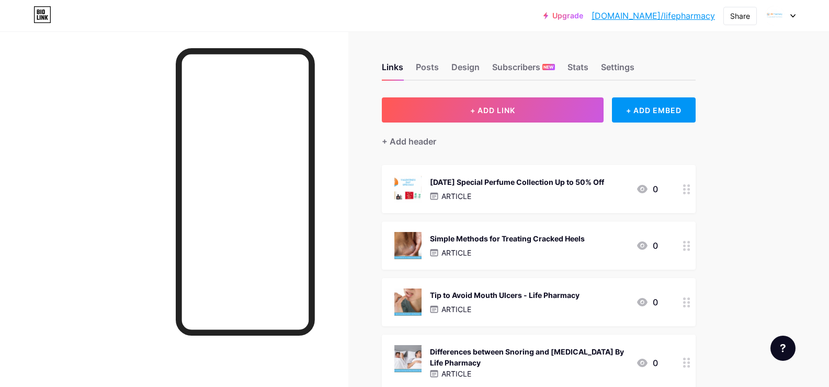 This screenshot has width=829, height=387. What do you see at coordinates (654, 110) in the screenshot?
I see `div: + ADD EMBED` at bounding box center [654, 110].